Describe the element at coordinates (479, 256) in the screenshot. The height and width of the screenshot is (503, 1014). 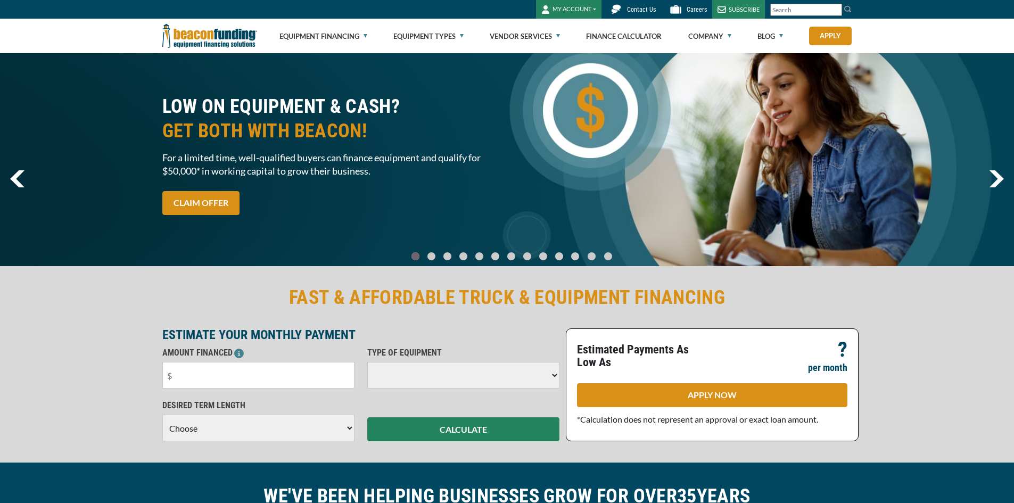
I see `a: Go To Slide 4` at that location.